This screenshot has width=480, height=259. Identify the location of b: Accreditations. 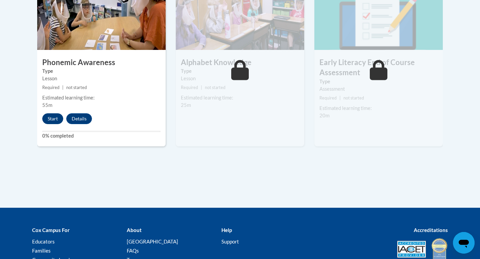
(430, 230).